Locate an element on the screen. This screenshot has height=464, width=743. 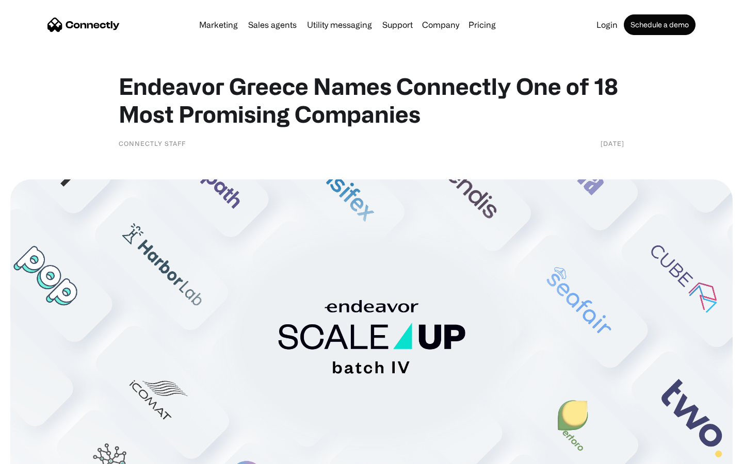
aside: Language selected: English is located at coordinates (36, 453).